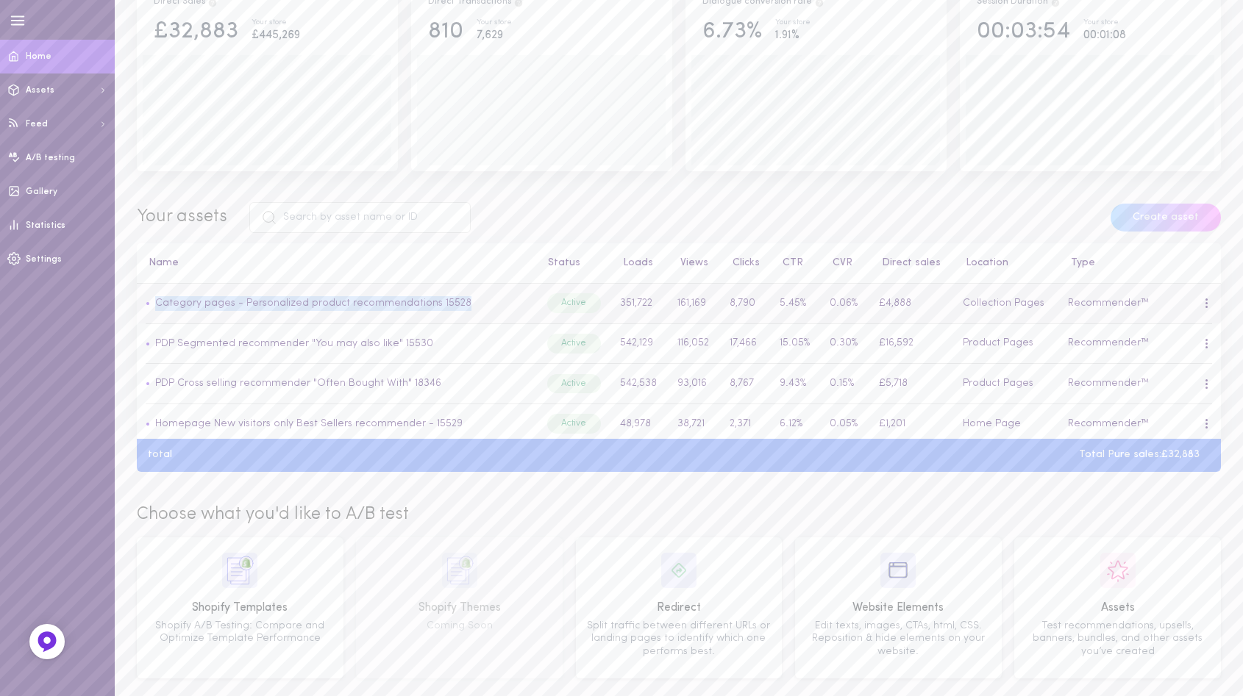 Image resolution: width=1243 pixels, height=696 pixels. What do you see at coordinates (796, 384) in the screenshot?
I see `td: 9.43%` at bounding box center [796, 384].